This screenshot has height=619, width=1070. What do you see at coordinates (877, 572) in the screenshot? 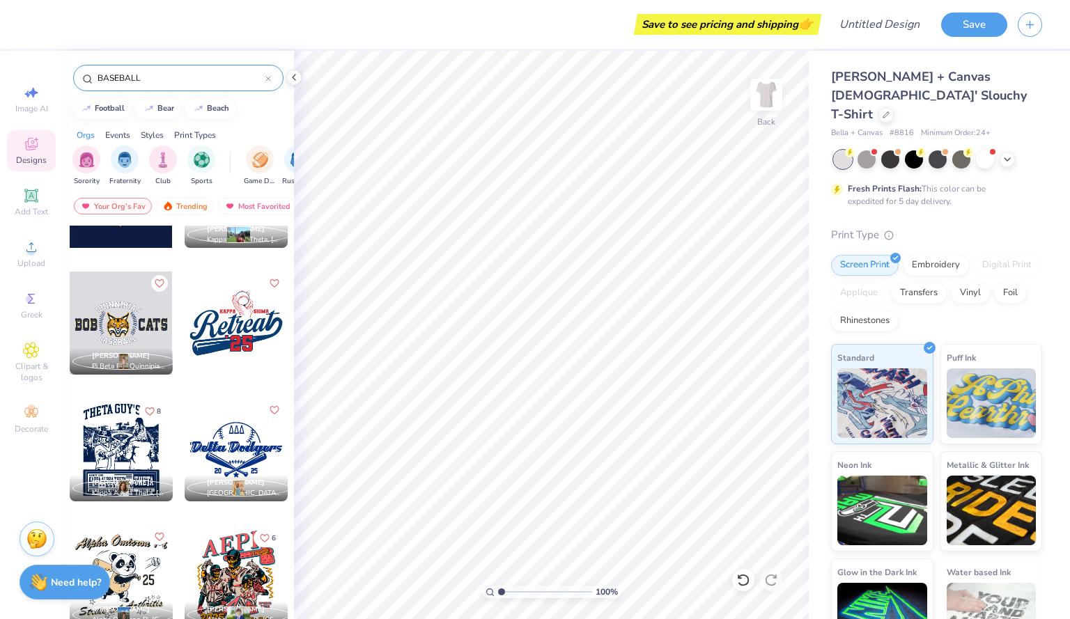
I see `span: Glow in the Dark Ink` at bounding box center [877, 572].